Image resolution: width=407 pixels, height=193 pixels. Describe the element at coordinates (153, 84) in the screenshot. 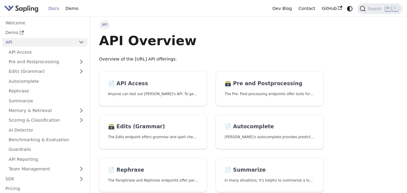

I see `h2: API Access` at that location.